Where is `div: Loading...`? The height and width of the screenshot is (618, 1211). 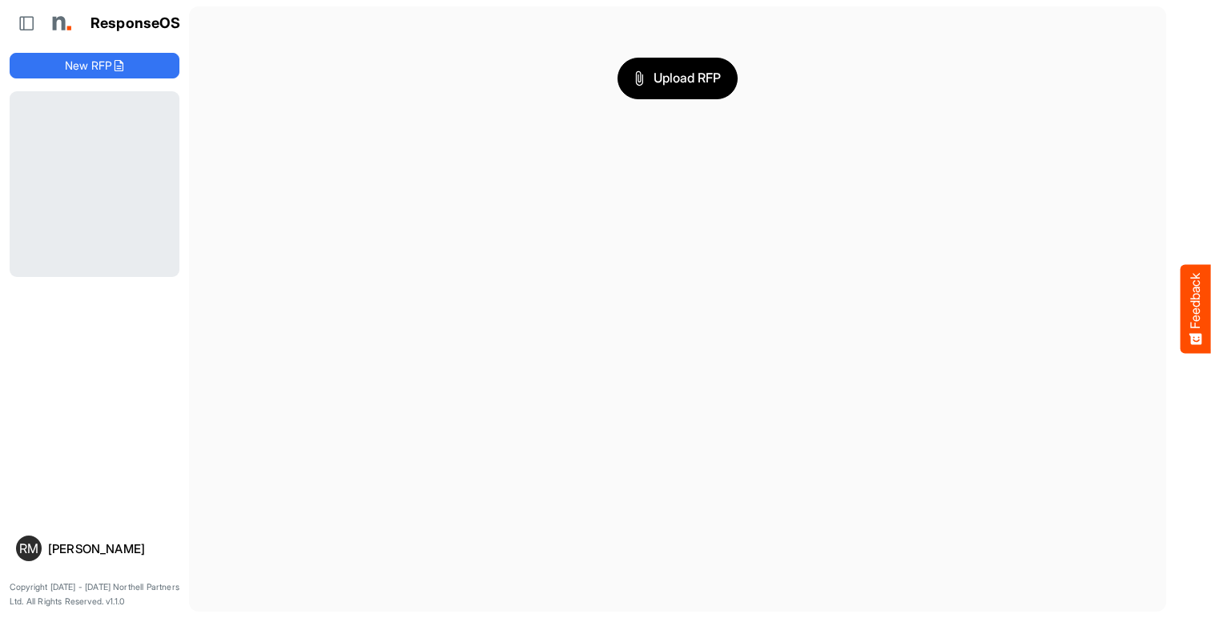
div: Loading... is located at coordinates (94, 184).